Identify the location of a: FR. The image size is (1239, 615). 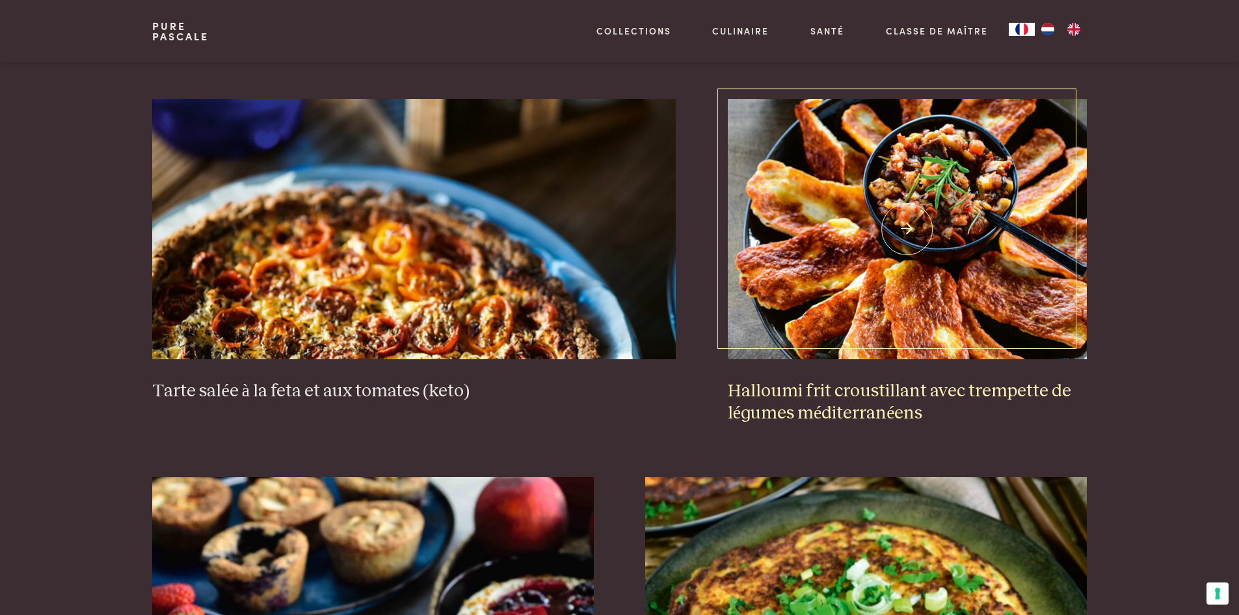
(1022, 29).